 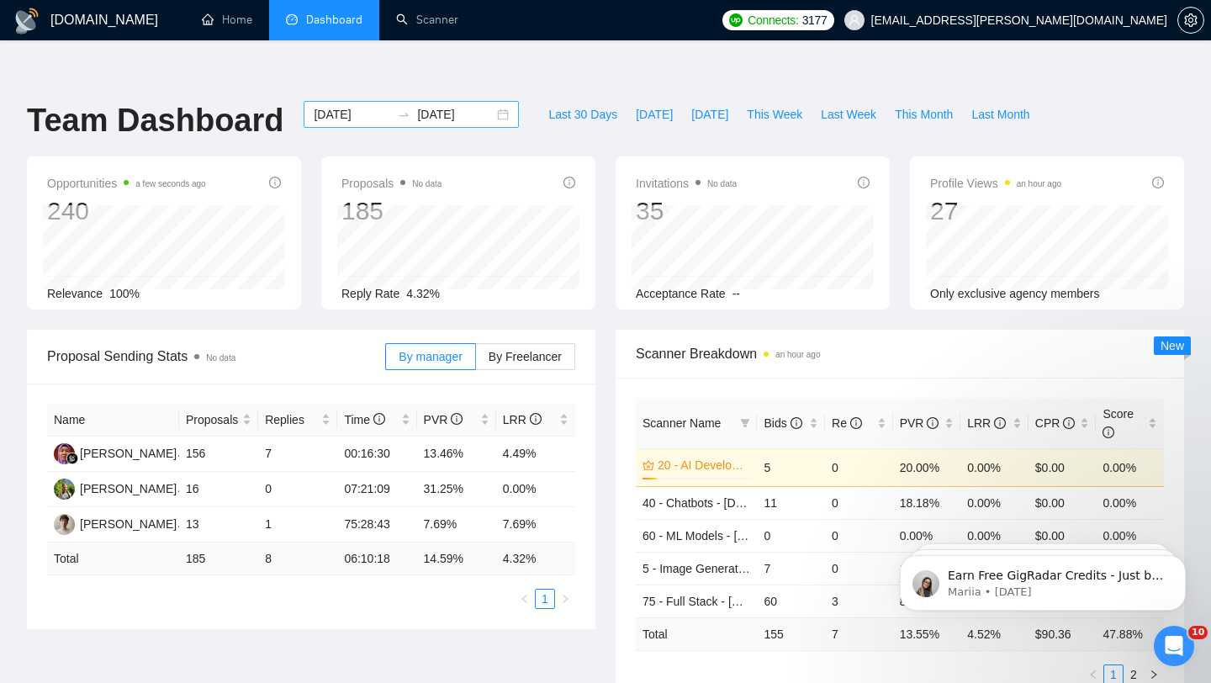 I want to click on td: 75:28:43, so click(x=377, y=525).